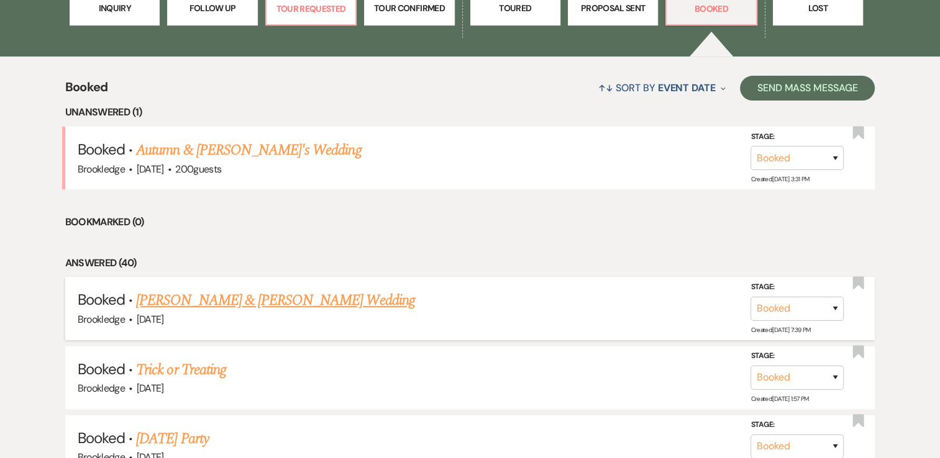 The width and height of the screenshot is (940, 458). What do you see at coordinates (710, 9) in the screenshot?
I see `p: Booked` at bounding box center [710, 9].